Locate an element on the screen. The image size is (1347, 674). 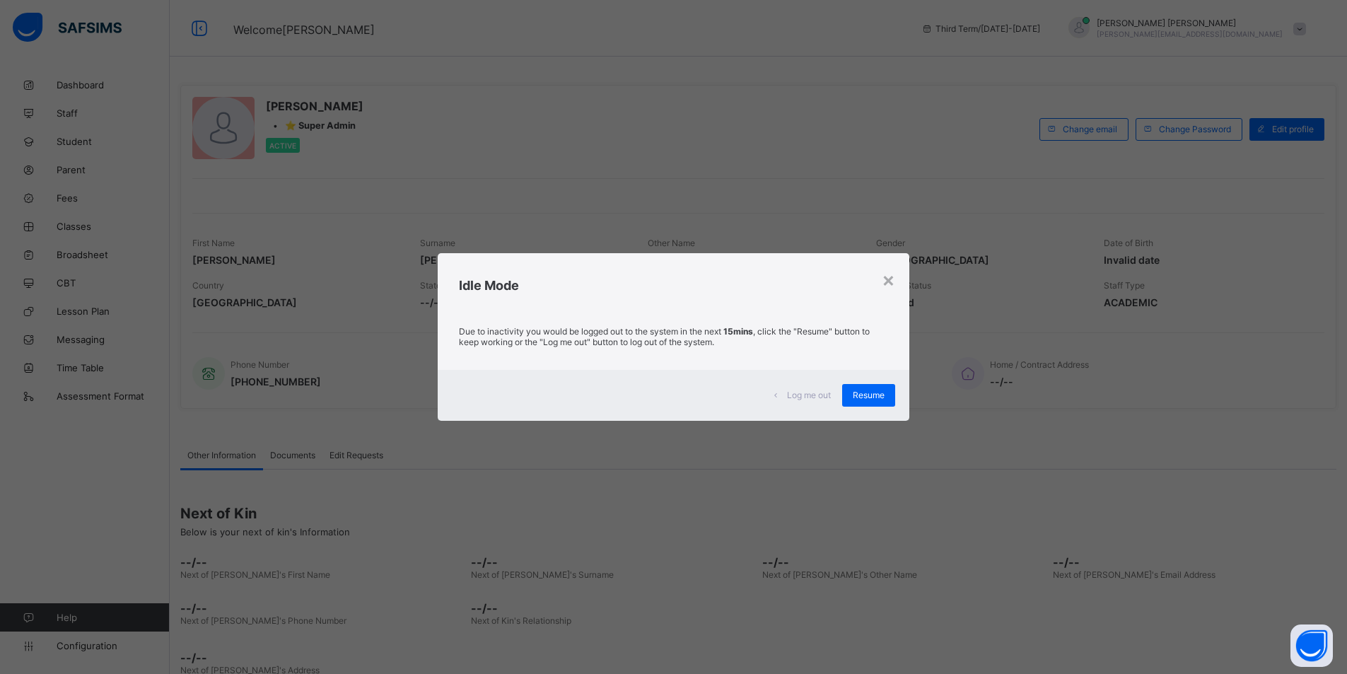
strong: 15mins is located at coordinates (738, 331).